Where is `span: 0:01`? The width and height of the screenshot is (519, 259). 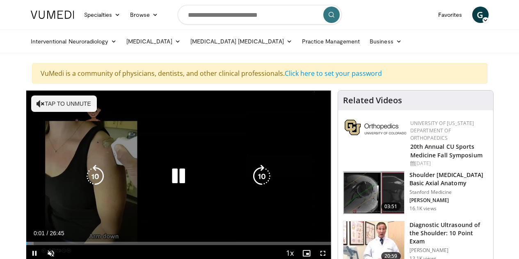
span: 0:01 is located at coordinates (39, 233).